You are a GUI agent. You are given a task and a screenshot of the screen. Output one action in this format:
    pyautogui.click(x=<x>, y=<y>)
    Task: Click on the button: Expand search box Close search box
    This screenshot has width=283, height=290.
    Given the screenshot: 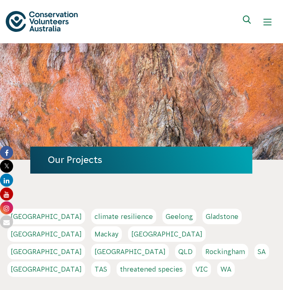 What is the action you would take?
    pyautogui.click(x=248, y=22)
    